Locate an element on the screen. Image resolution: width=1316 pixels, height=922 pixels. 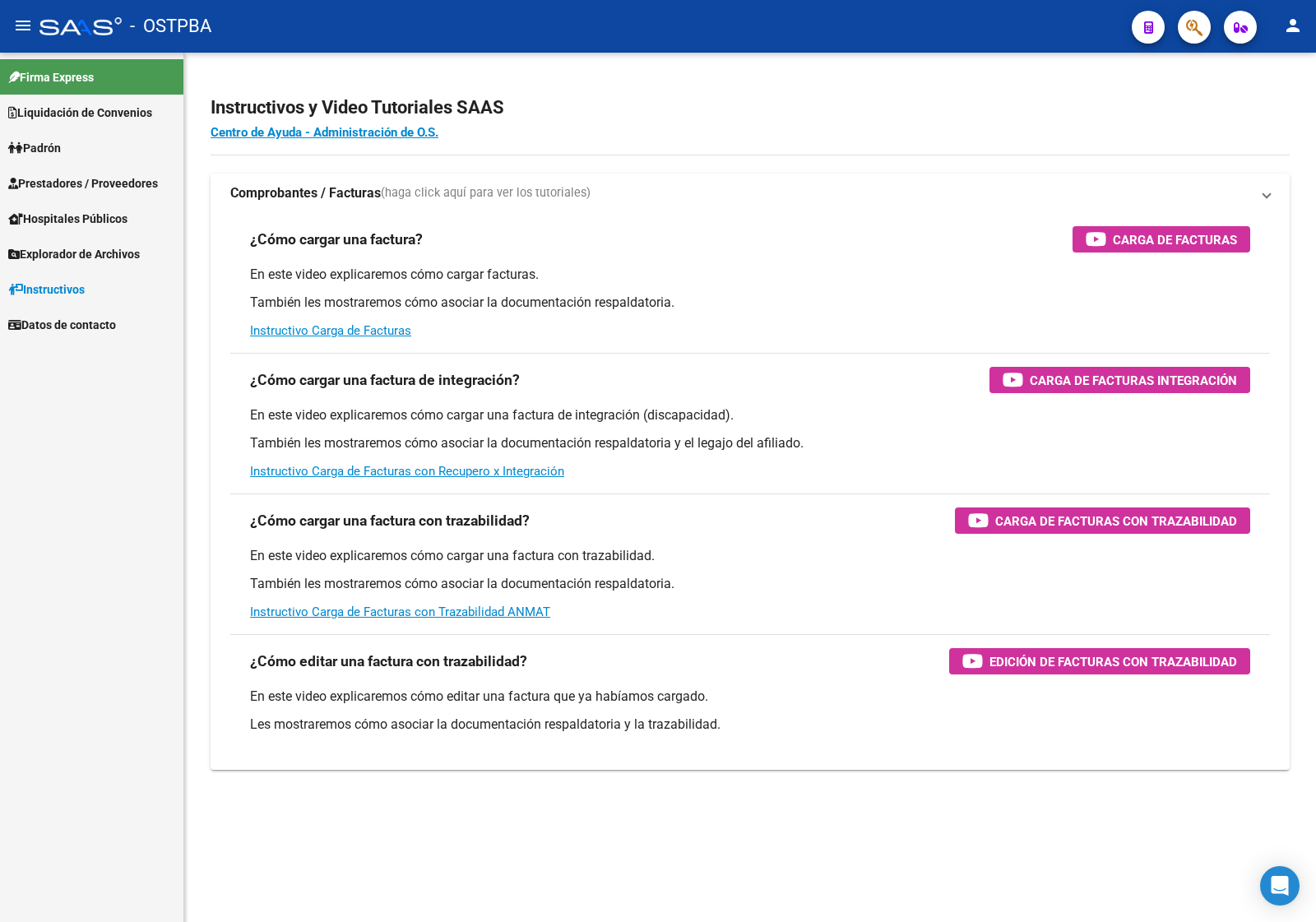
span: Explorador de Archivos is located at coordinates (74, 254).